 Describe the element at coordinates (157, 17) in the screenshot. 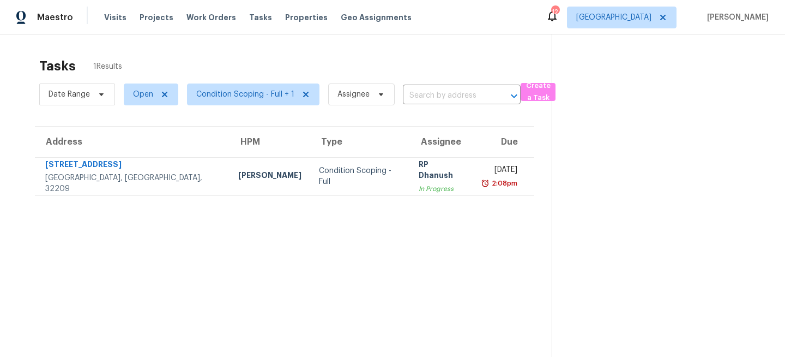

I see `span: Projects` at that location.